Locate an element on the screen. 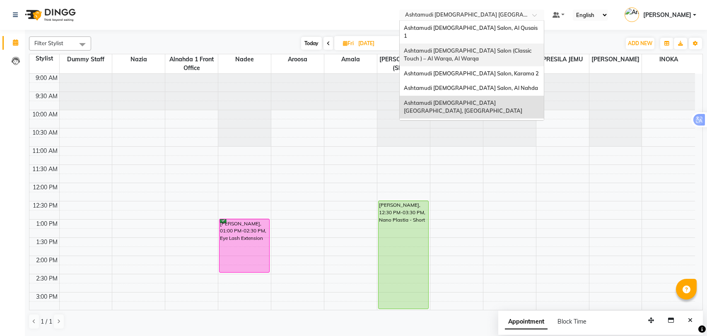  span: PRESILA JEMU is located at coordinates (563, 59).